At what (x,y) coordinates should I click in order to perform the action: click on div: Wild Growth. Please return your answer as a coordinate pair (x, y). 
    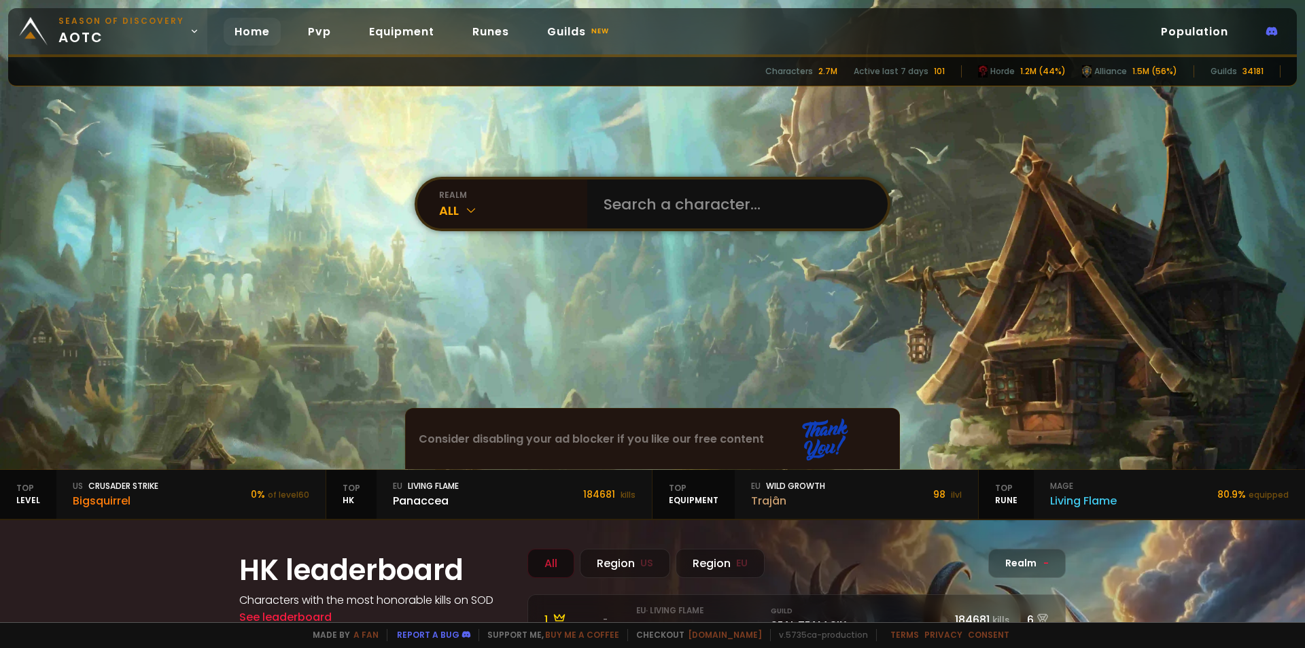
    Looking at the image, I should click on (788, 486).